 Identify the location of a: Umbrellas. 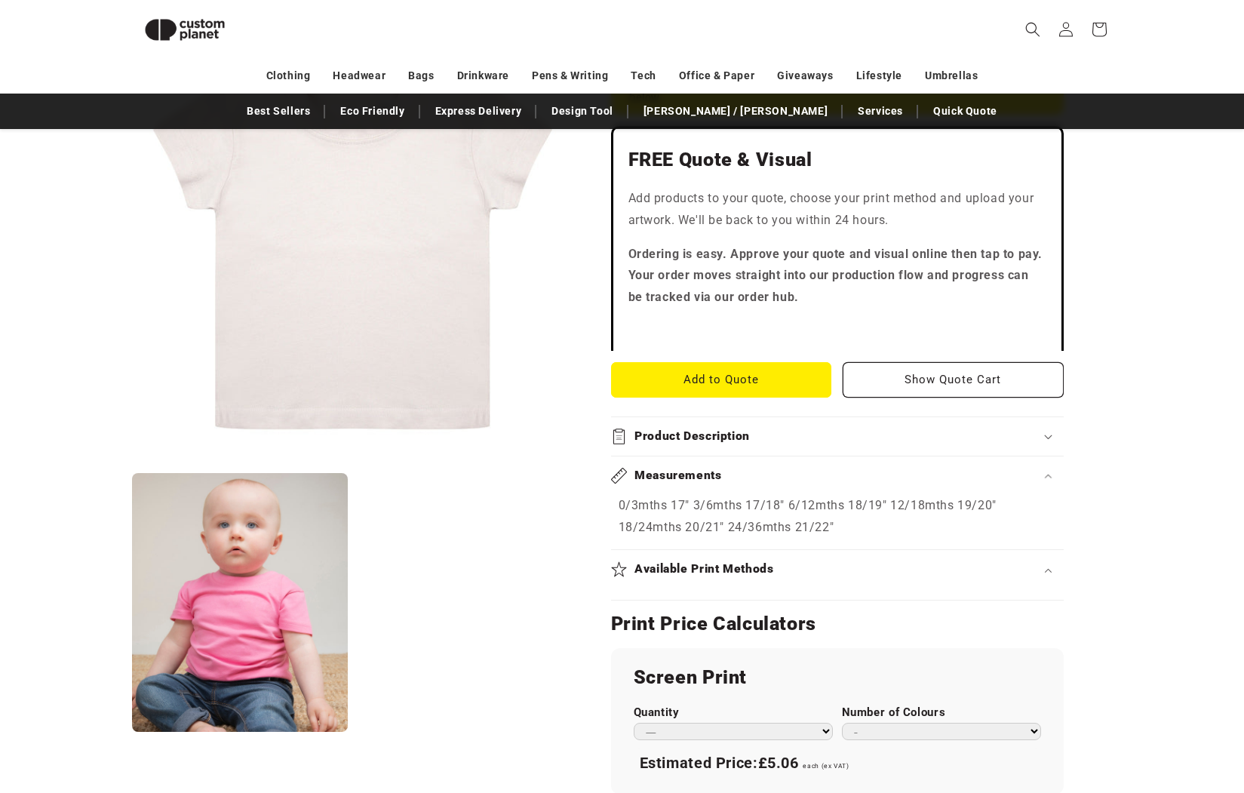
(951, 75).